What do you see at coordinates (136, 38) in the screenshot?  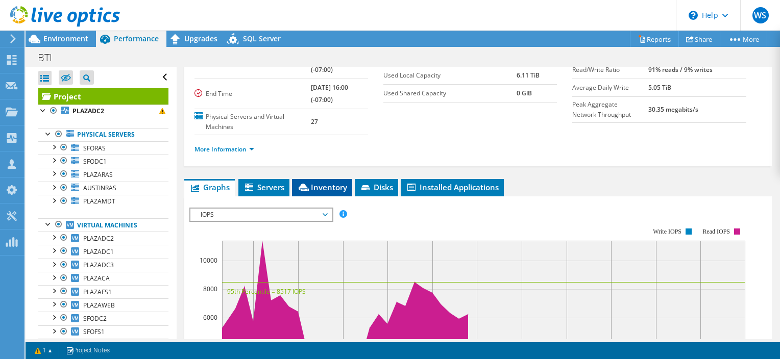 I see `span: Performance` at bounding box center [136, 38].